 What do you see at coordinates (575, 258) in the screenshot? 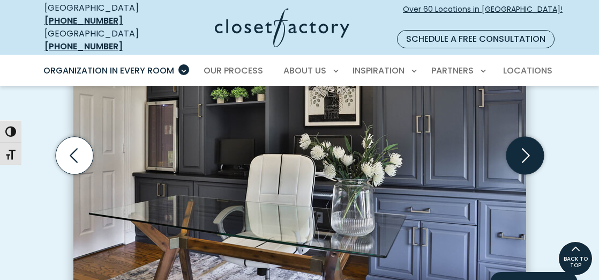
I see `a: BACK TO TOP` at bounding box center [575, 258].